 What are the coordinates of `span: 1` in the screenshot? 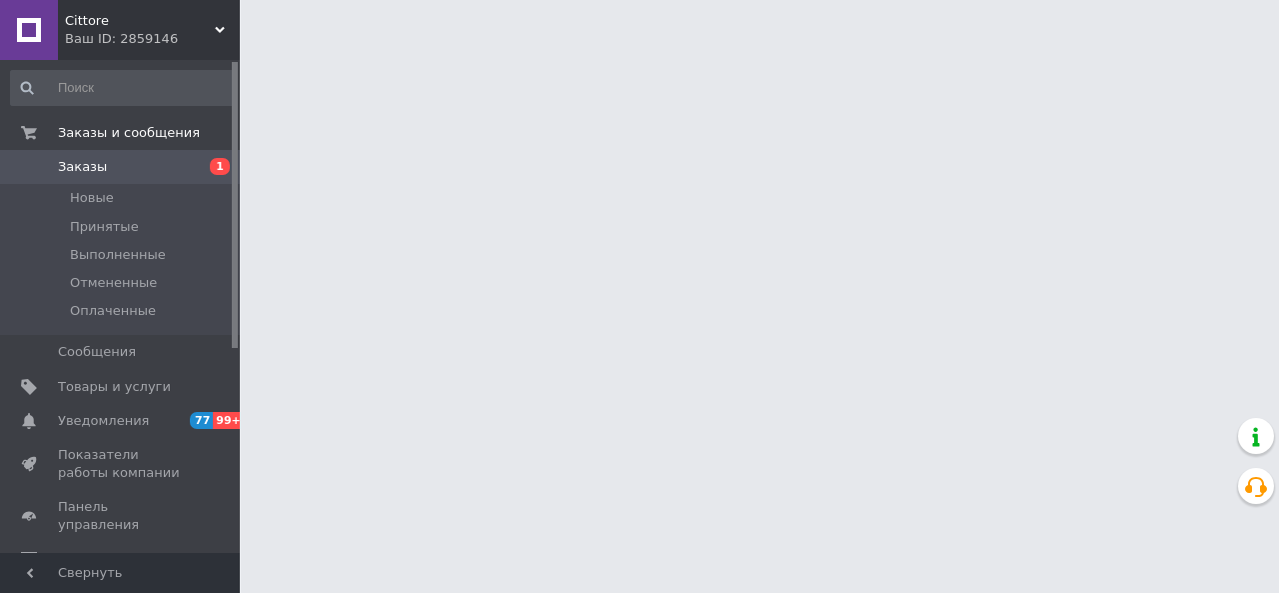 It's located at (220, 166).